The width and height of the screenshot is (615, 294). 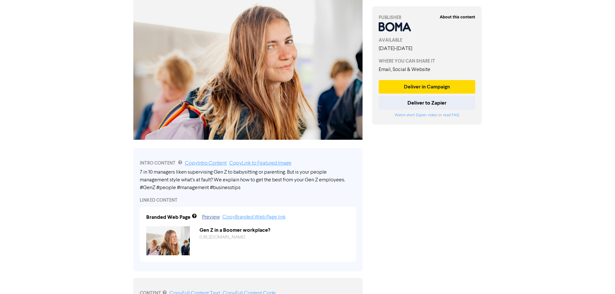 I want to click on a: Copy Link to Featured Image, so click(x=260, y=163).